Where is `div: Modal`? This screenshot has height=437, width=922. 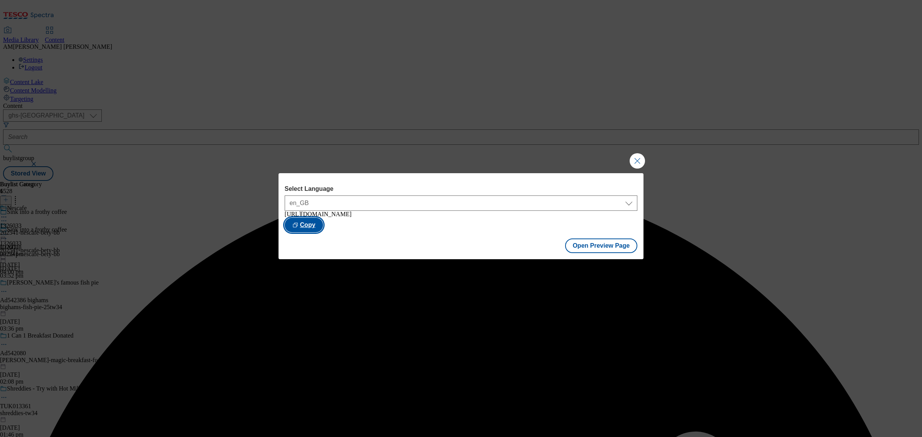 div: Modal is located at coordinates (461, 216).